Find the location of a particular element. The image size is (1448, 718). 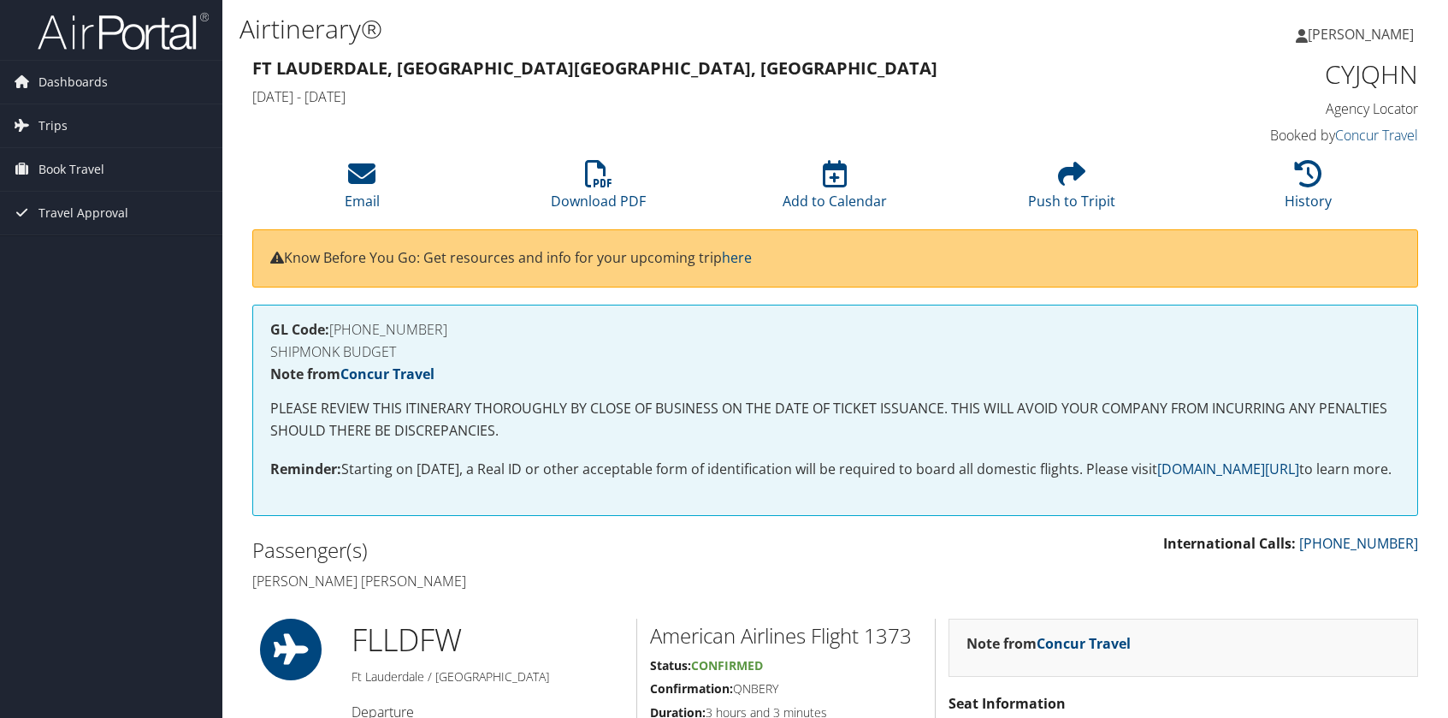

h4: Agency Locator is located at coordinates (1282, 109).